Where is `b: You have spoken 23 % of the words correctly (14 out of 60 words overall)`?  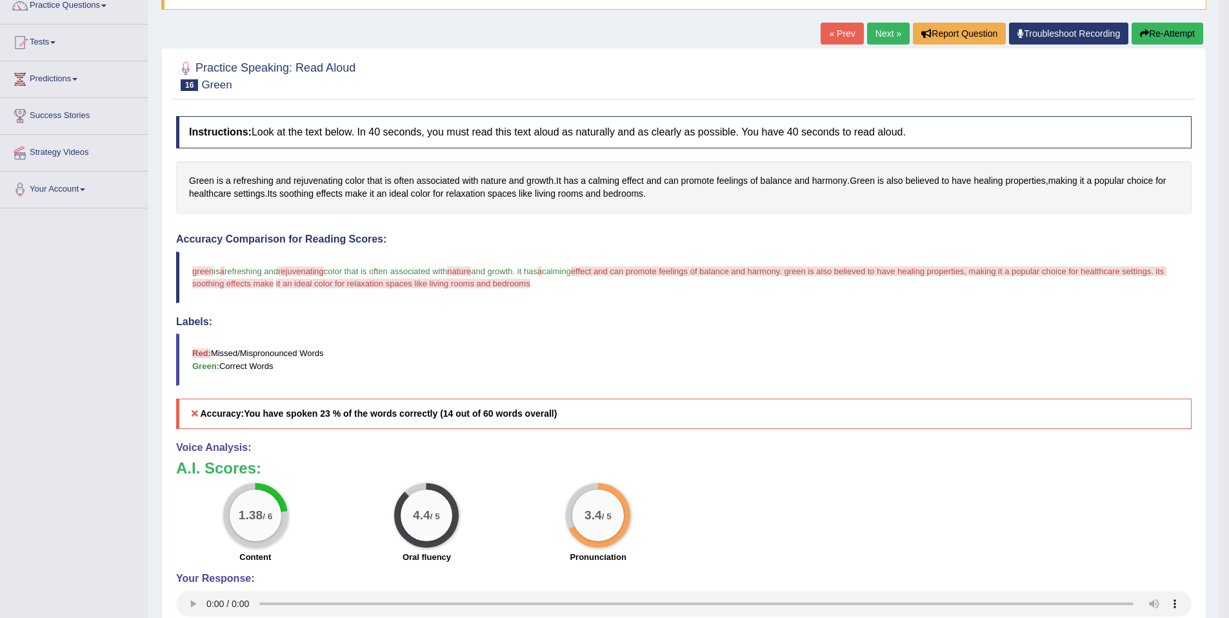 b: You have spoken 23 % of the words correctly (14 out of 60 words overall) is located at coordinates (400, 414).